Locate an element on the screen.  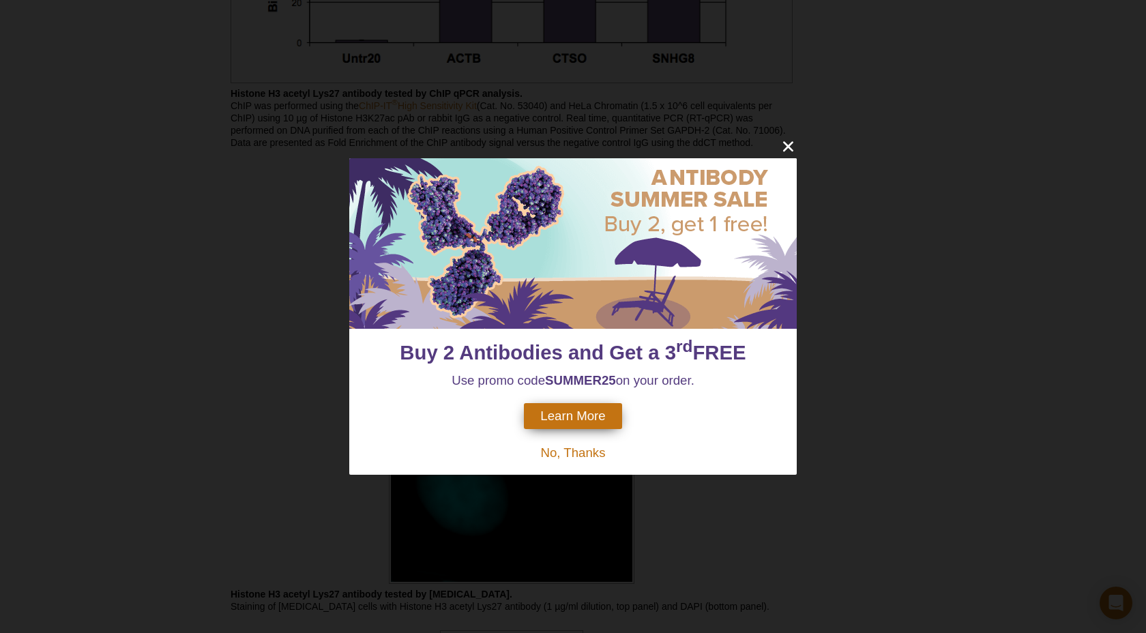
button: close is located at coordinates (788, 146).